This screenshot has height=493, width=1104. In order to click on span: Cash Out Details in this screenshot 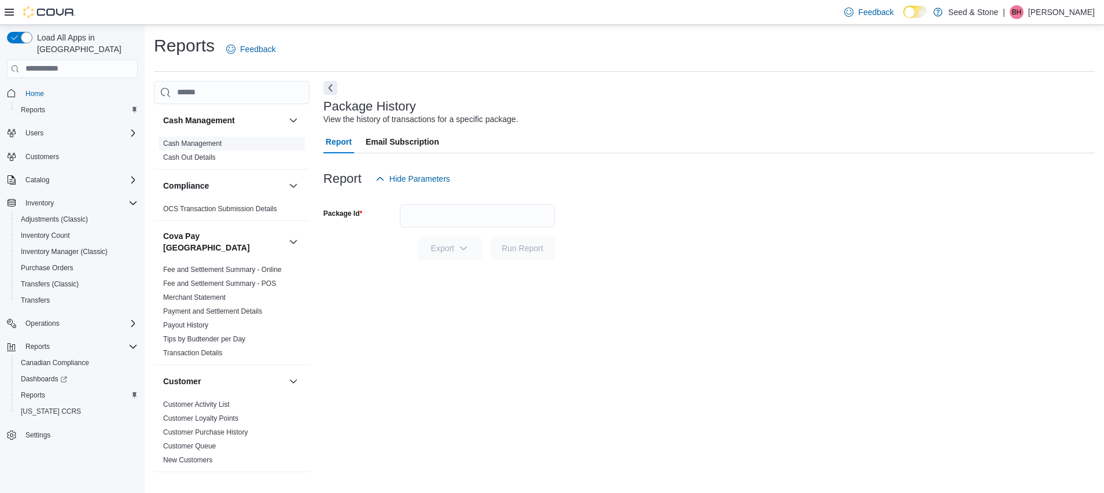, I will do `click(189, 157)`.